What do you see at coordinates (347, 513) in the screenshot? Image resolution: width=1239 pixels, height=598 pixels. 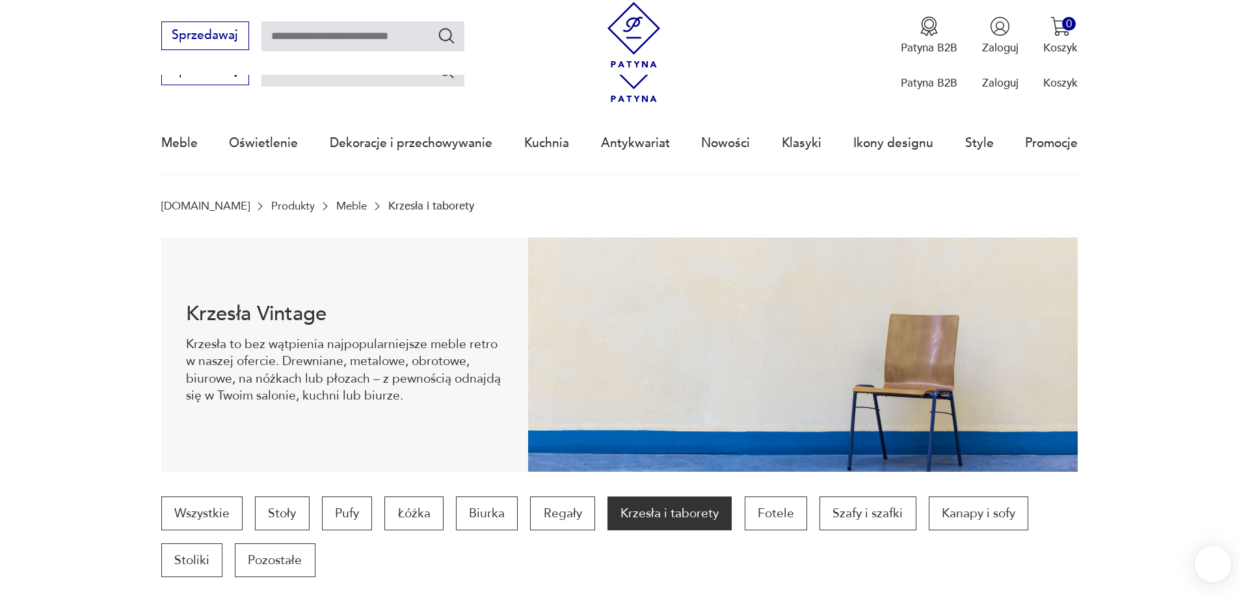 I see `a: Pufy` at bounding box center [347, 513].